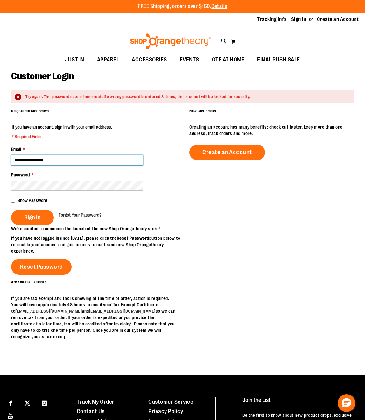 The height and width of the screenshot is (420, 365). Describe the element at coordinates (182, 6) in the screenshot. I see `p: FREE Shipping, orders over $150.` at that location.